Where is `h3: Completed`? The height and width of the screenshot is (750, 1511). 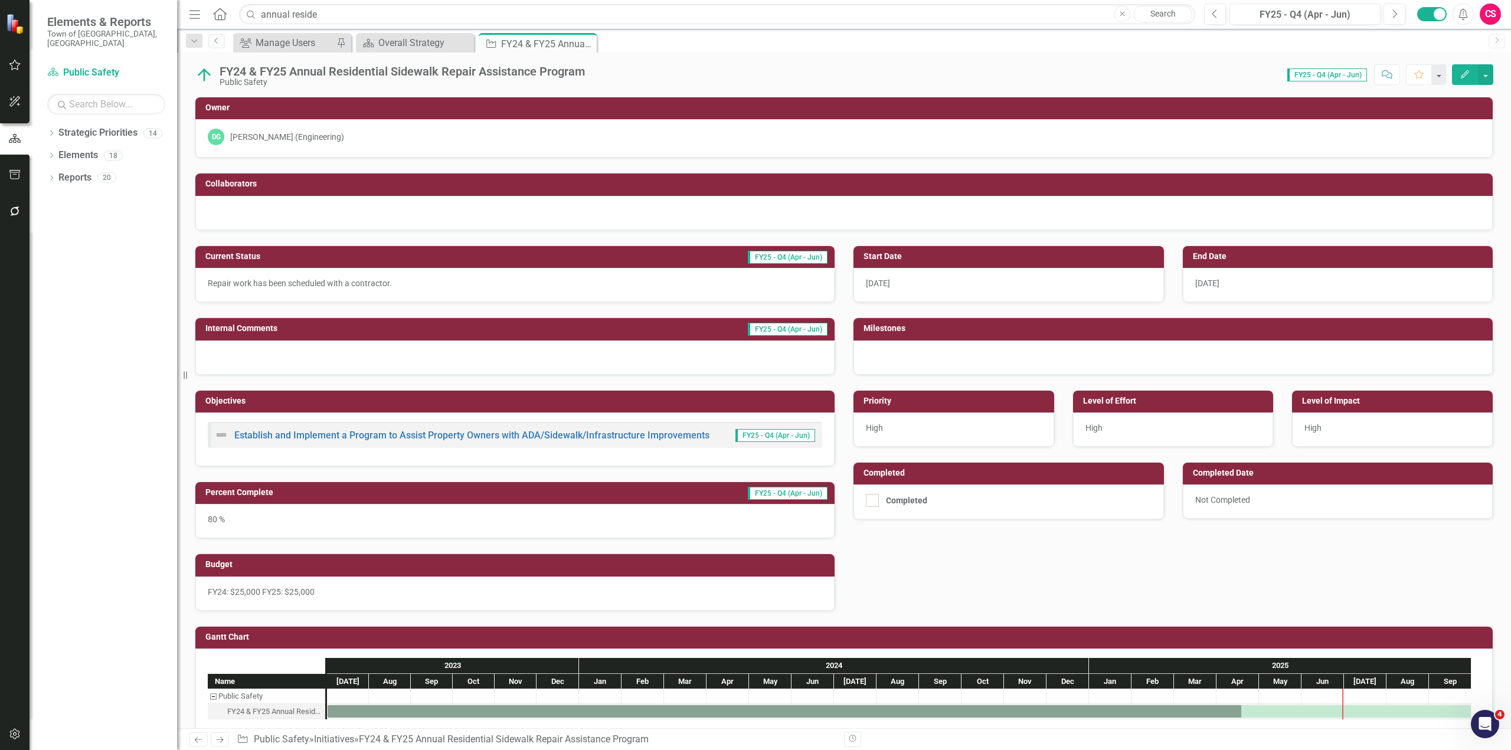 h3: Completed is located at coordinates (1010, 473).